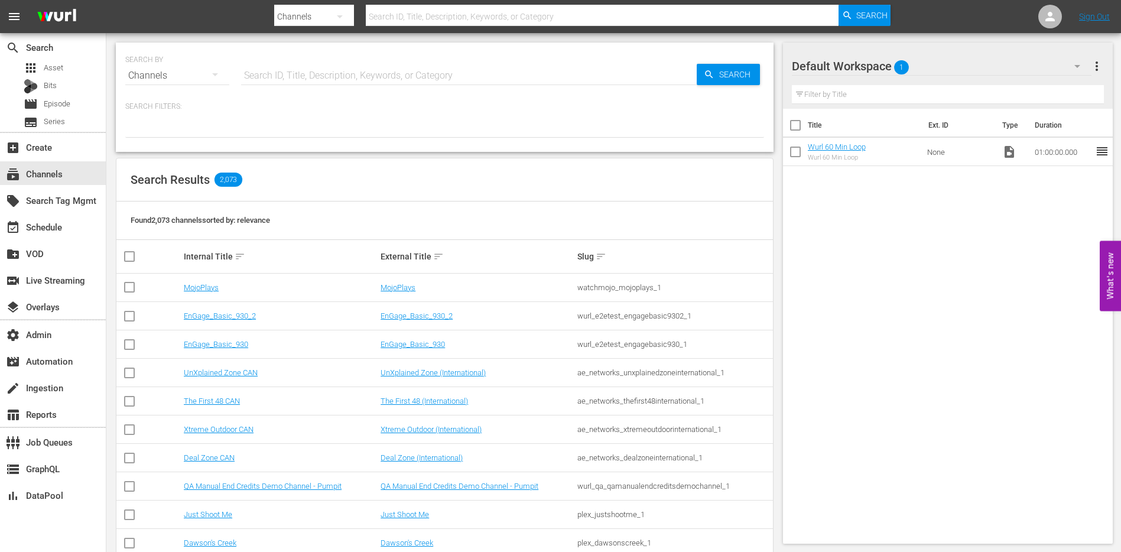 The height and width of the screenshot is (552, 1121). I want to click on span: Ingestion, so click(13, 388).